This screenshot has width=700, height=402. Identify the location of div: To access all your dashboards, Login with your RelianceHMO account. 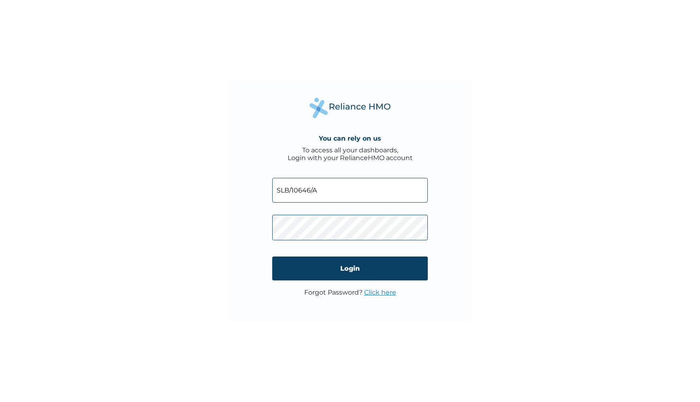
(350, 154).